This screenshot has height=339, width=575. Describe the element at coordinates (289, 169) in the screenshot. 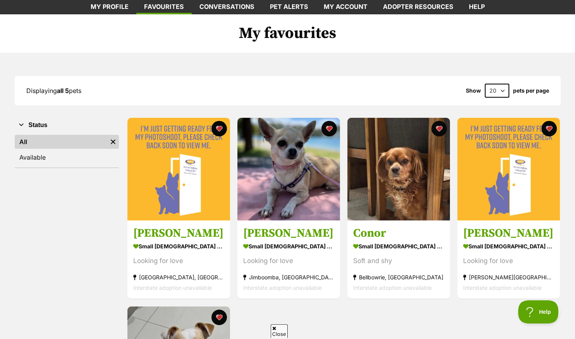

I see `img: Minnie` at that location.